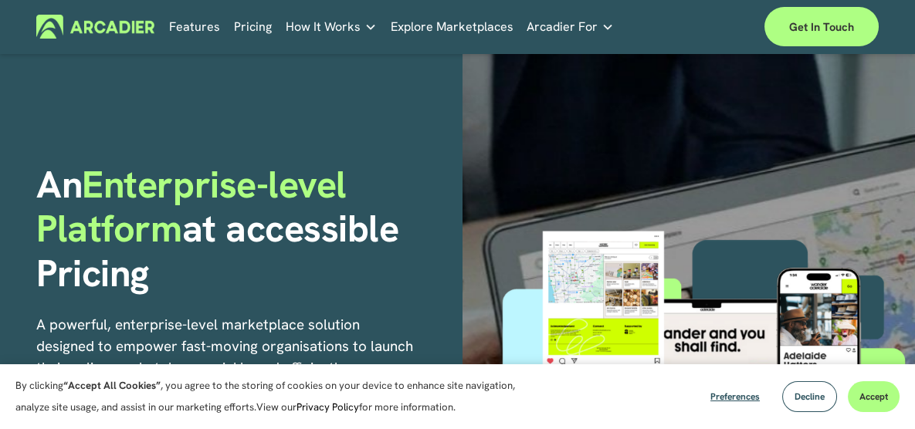 The height and width of the screenshot is (429, 915). I want to click on a: Explore Marketplaces, so click(451, 26).